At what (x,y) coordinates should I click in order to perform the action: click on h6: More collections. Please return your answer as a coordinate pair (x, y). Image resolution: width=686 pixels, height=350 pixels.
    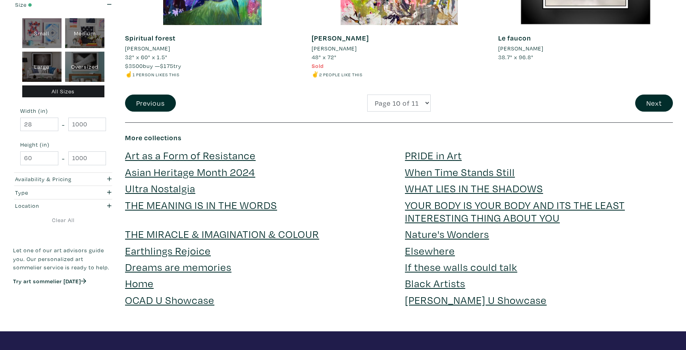
    Looking at the image, I should click on (399, 138).